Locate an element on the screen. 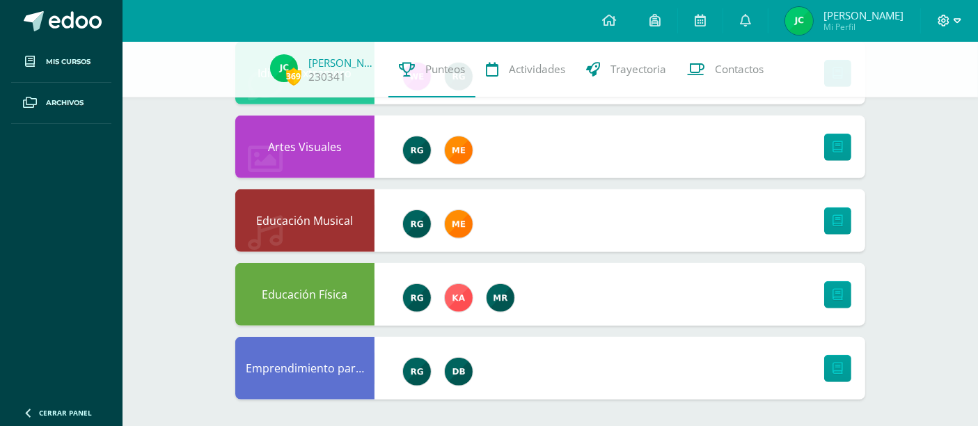 The image size is (978, 426). img: dcbde16094ad5605c855cf189b900fc8.png is located at coordinates (501, 298).